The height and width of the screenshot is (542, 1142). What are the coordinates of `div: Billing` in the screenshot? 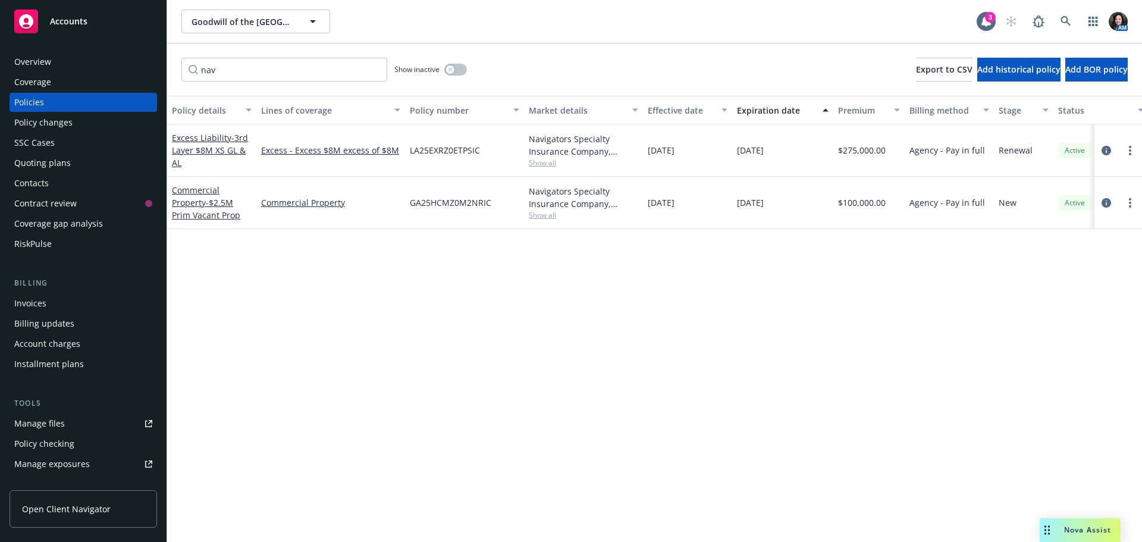 It's located at (83, 283).